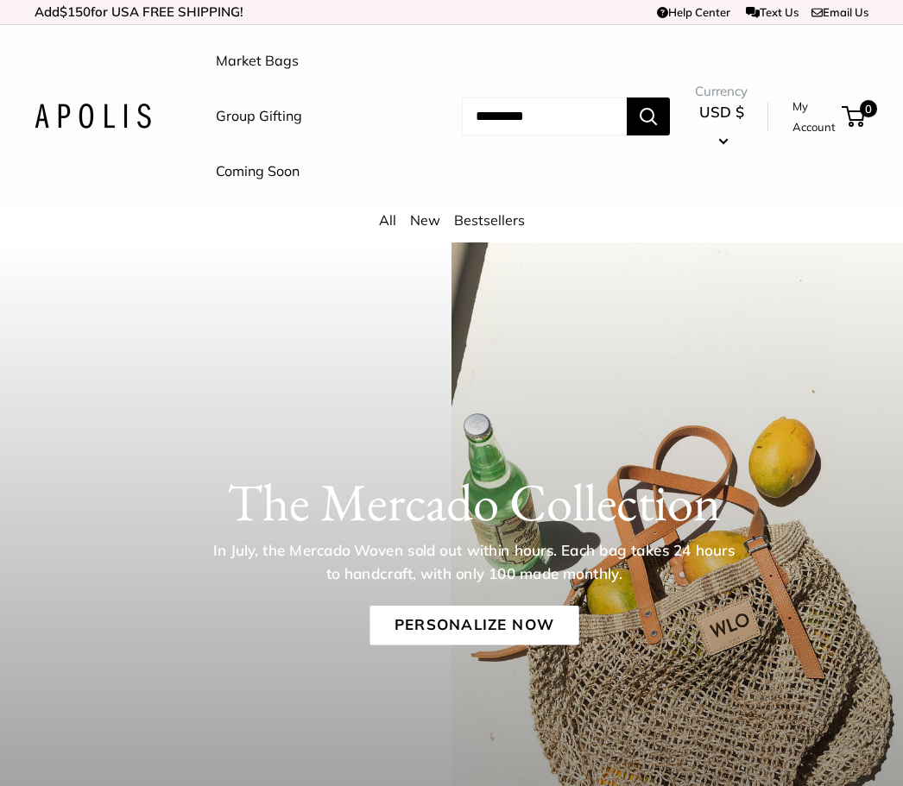  Describe the element at coordinates (868, 109) in the screenshot. I see `span: 0` at that location.